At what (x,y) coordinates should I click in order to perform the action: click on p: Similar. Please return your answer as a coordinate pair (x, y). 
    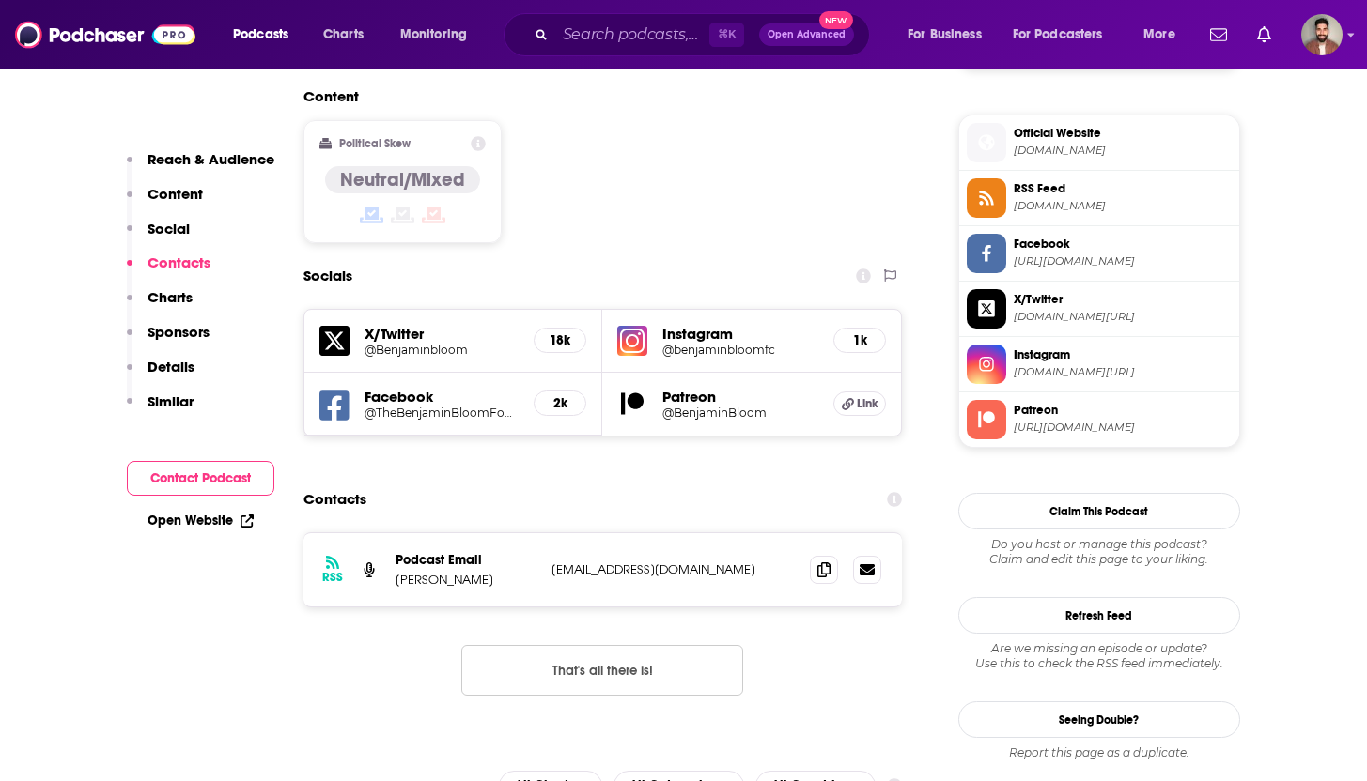
    Looking at the image, I should click on (170, 401).